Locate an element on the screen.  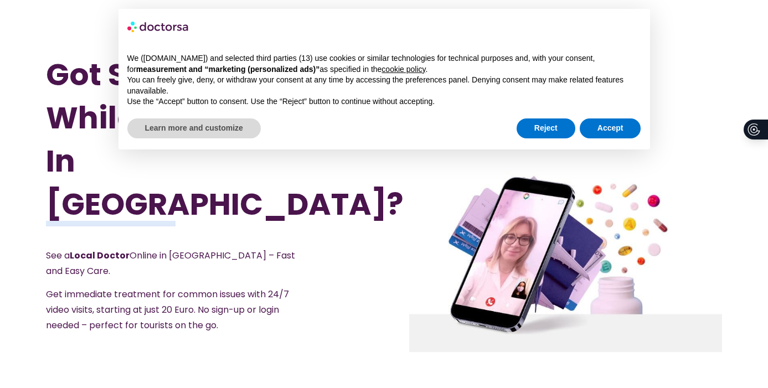
strong: measurement and “marketing (personalized ads)” is located at coordinates (228, 69).